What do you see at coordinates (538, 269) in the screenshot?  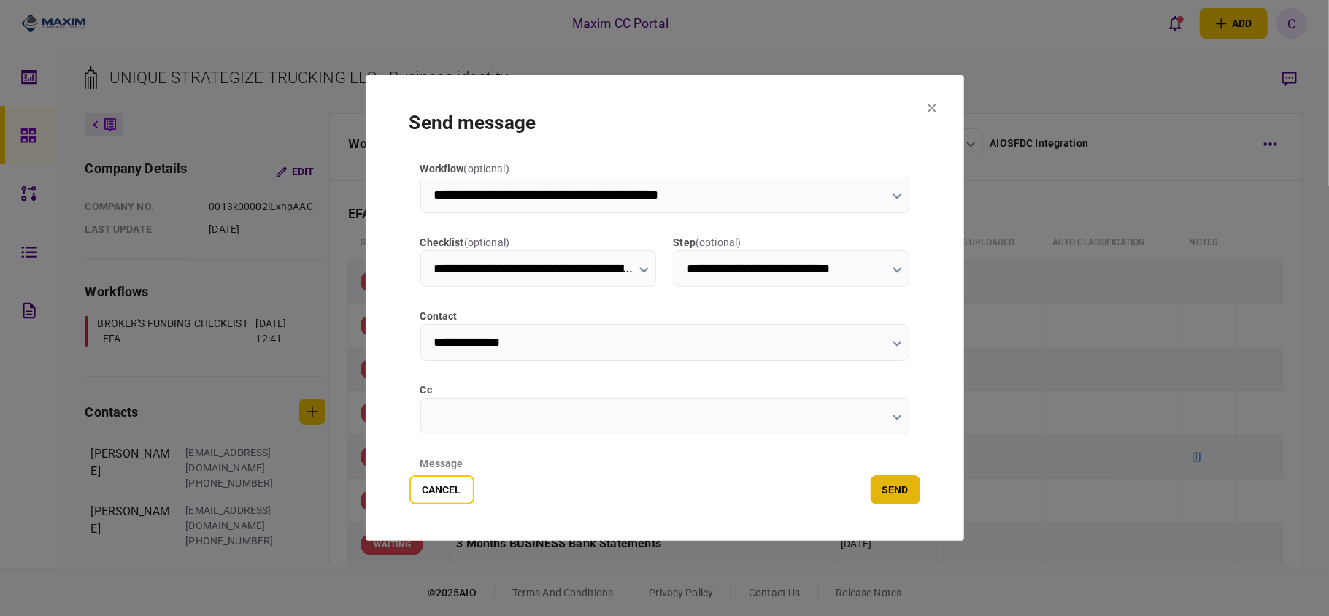 I see `input: checklist` at bounding box center [538, 269].